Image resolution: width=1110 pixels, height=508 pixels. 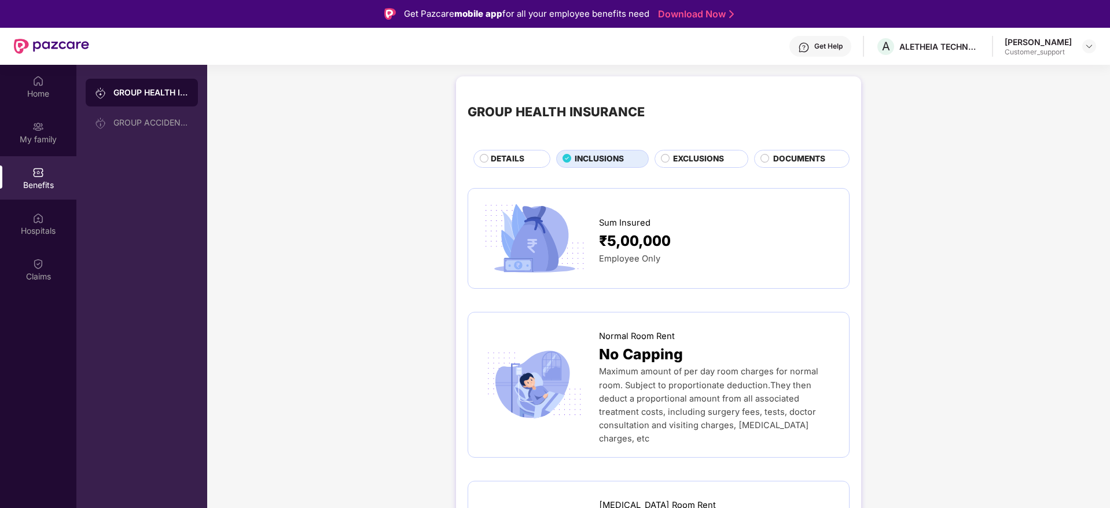 What do you see at coordinates (694, 14) in the screenshot?
I see `a: Download Now` at bounding box center [694, 14].